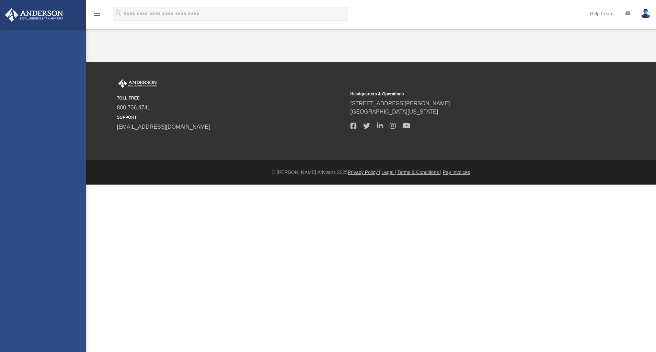 The image size is (656, 352). What do you see at coordinates (118, 13) in the screenshot?
I see `i: search` at bounding box center [118, 13].